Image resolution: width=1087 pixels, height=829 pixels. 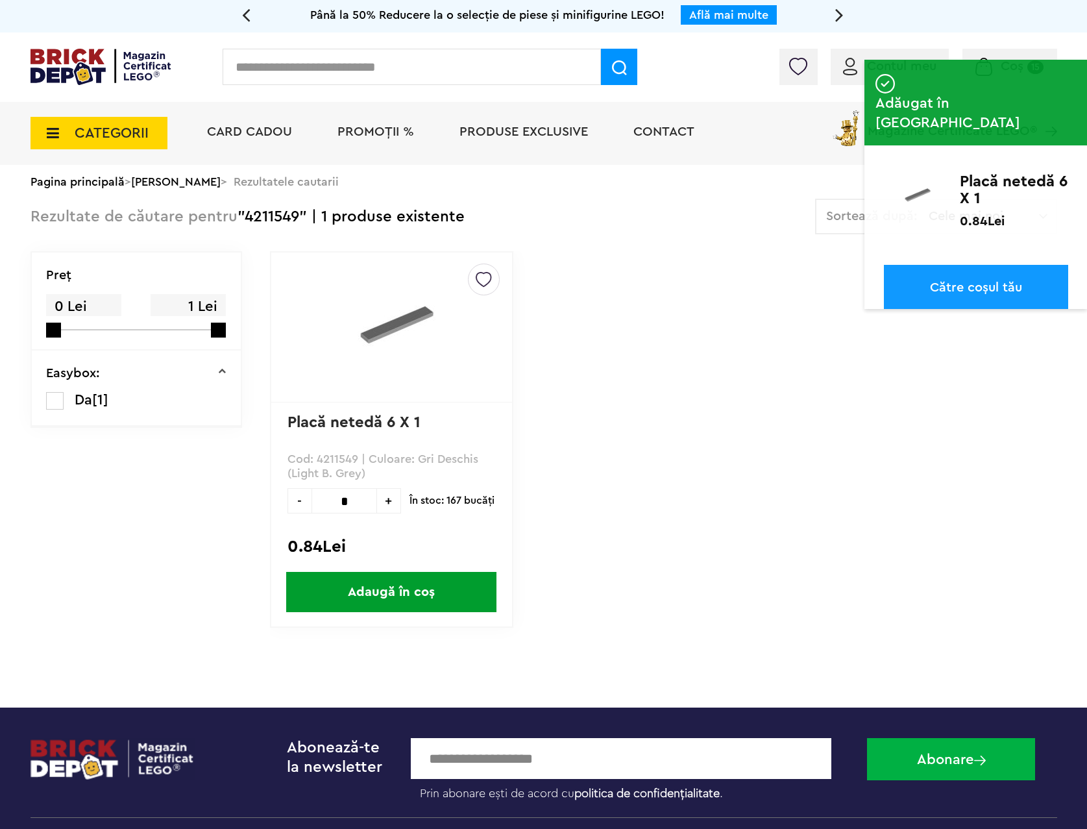 What do you see at coordinates (188, 306) in the screenshot?
I see `span: 1 Lei` at bounding box center [188, 306].